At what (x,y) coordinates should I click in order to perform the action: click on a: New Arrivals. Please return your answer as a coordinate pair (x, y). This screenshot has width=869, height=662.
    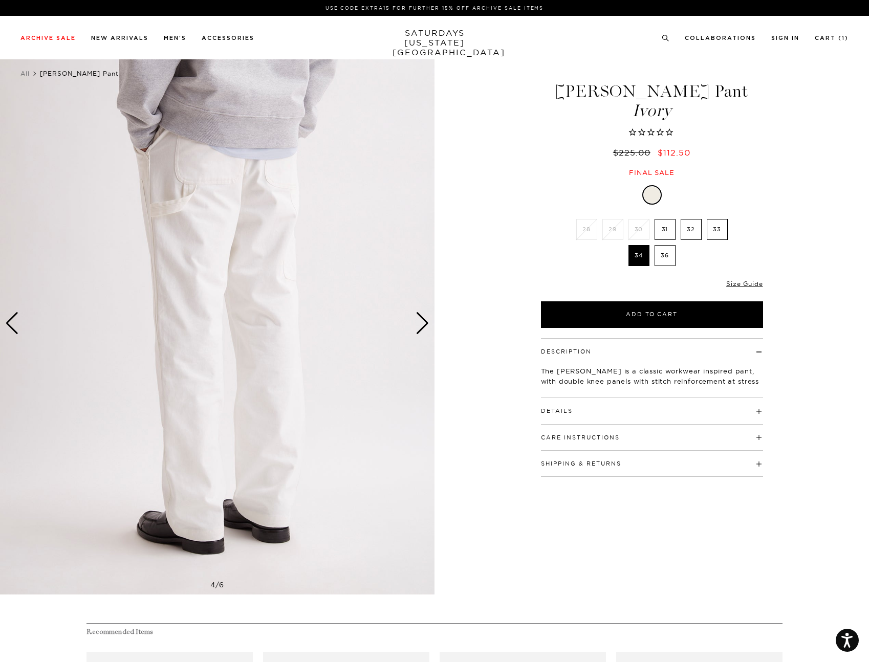
    Looking at the image, I should click on (120, 38).